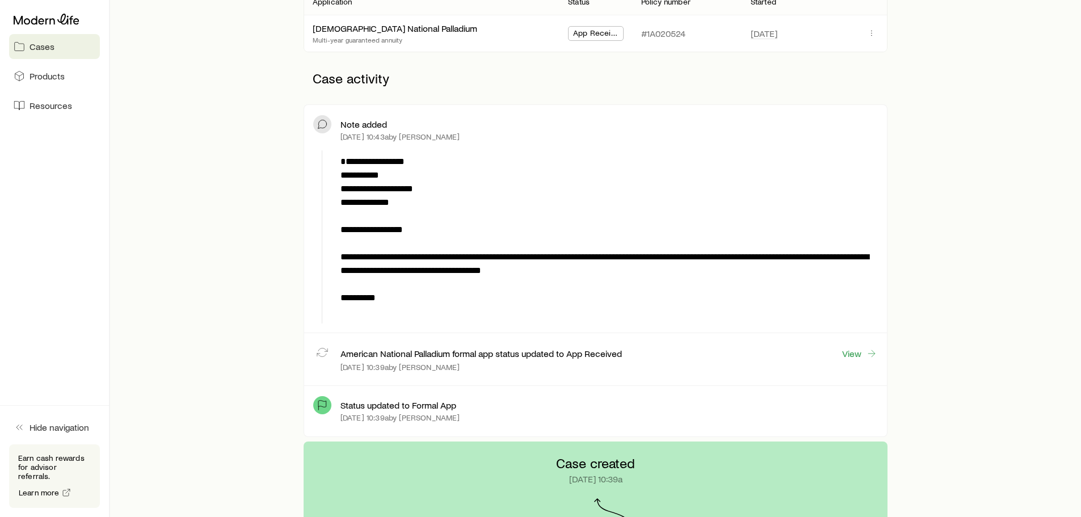 This screenshot has width=1081, height=517. What do you see at coordinates (860, 354) in the screenshot?
I see `a: View` at bounding box center [860, 354].